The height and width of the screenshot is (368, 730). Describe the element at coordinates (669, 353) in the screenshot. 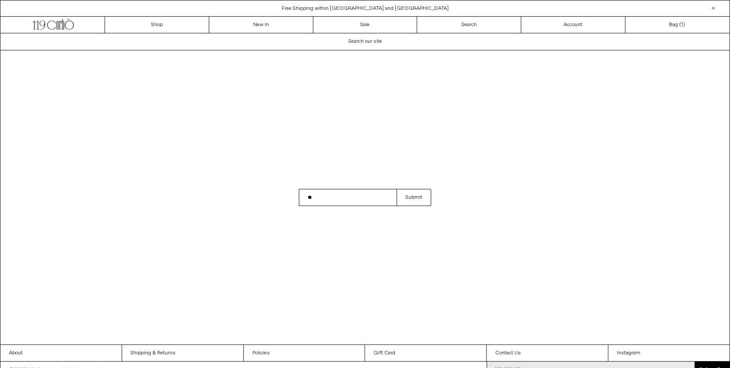

I see `a: Instagram` at that location.